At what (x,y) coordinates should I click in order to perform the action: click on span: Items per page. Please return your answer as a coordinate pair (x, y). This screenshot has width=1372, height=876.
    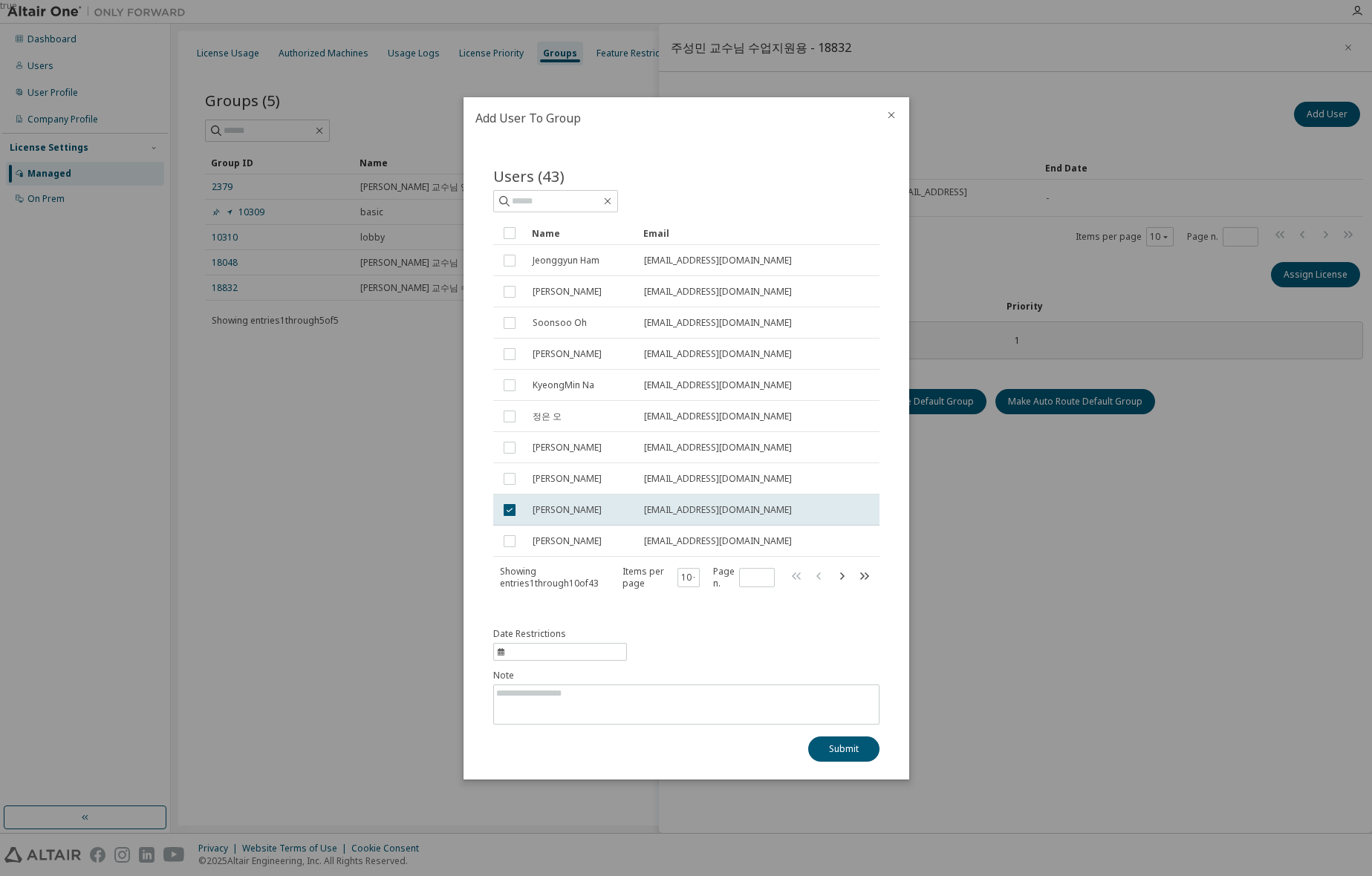
    Looking at the image, I should click on (660, 578).